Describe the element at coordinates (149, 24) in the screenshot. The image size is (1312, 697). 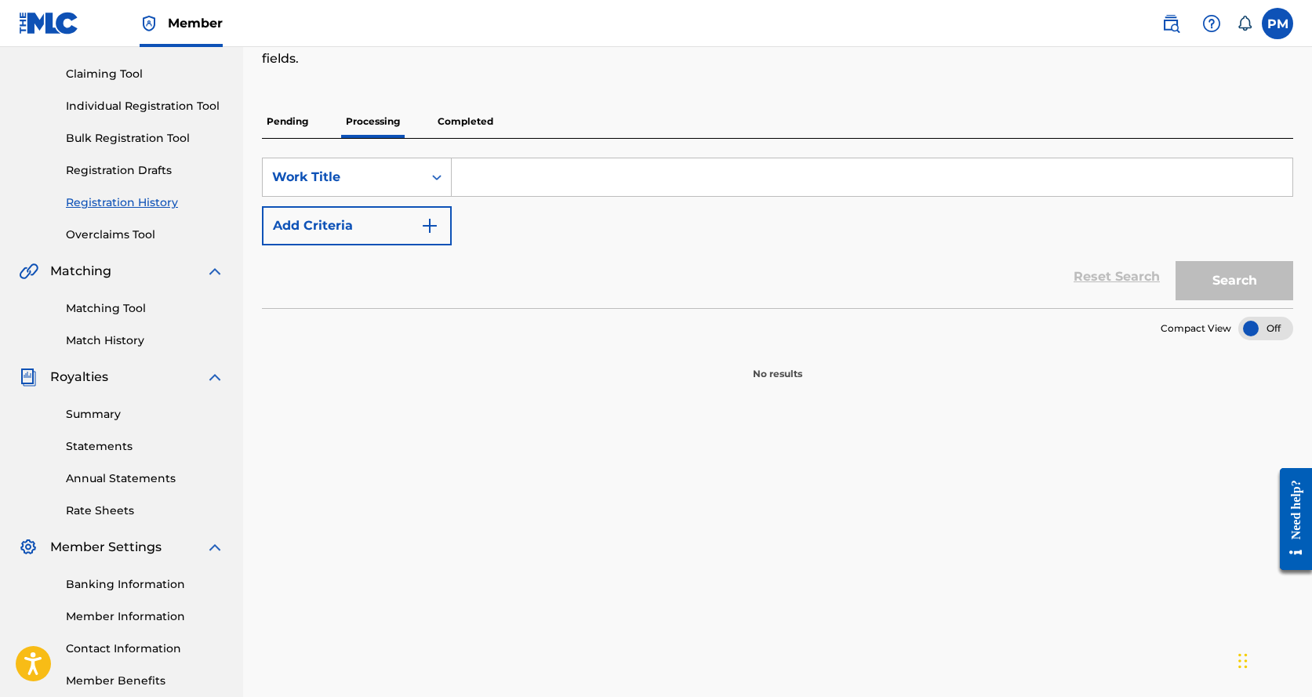
I see `img: Top Rightsholder` at that location.